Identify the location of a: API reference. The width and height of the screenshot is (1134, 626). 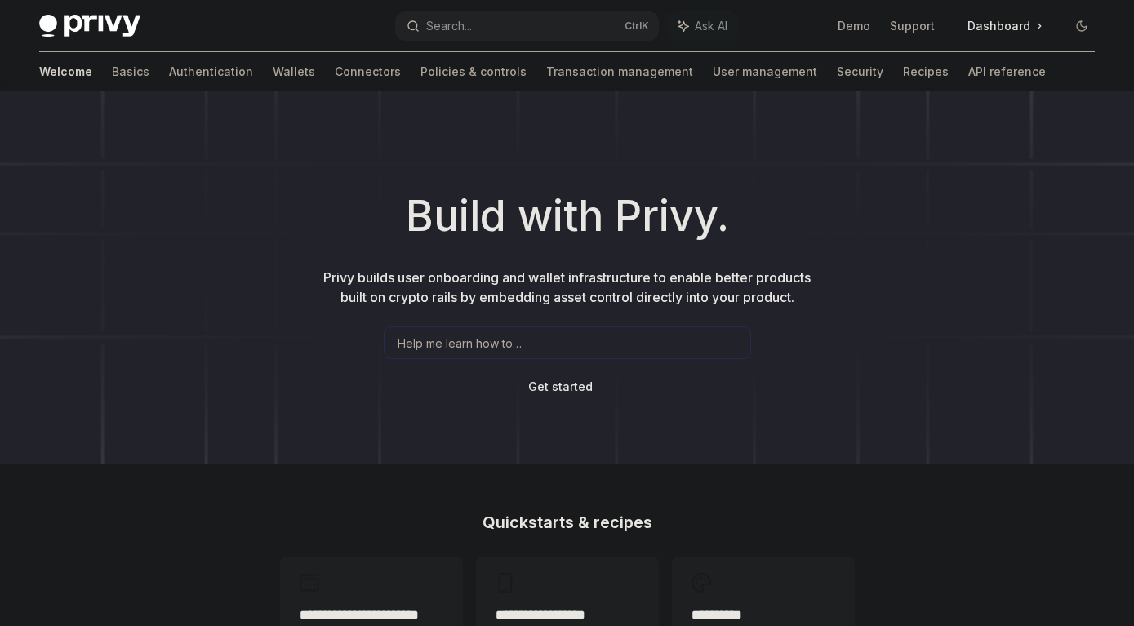
(1007, 72).